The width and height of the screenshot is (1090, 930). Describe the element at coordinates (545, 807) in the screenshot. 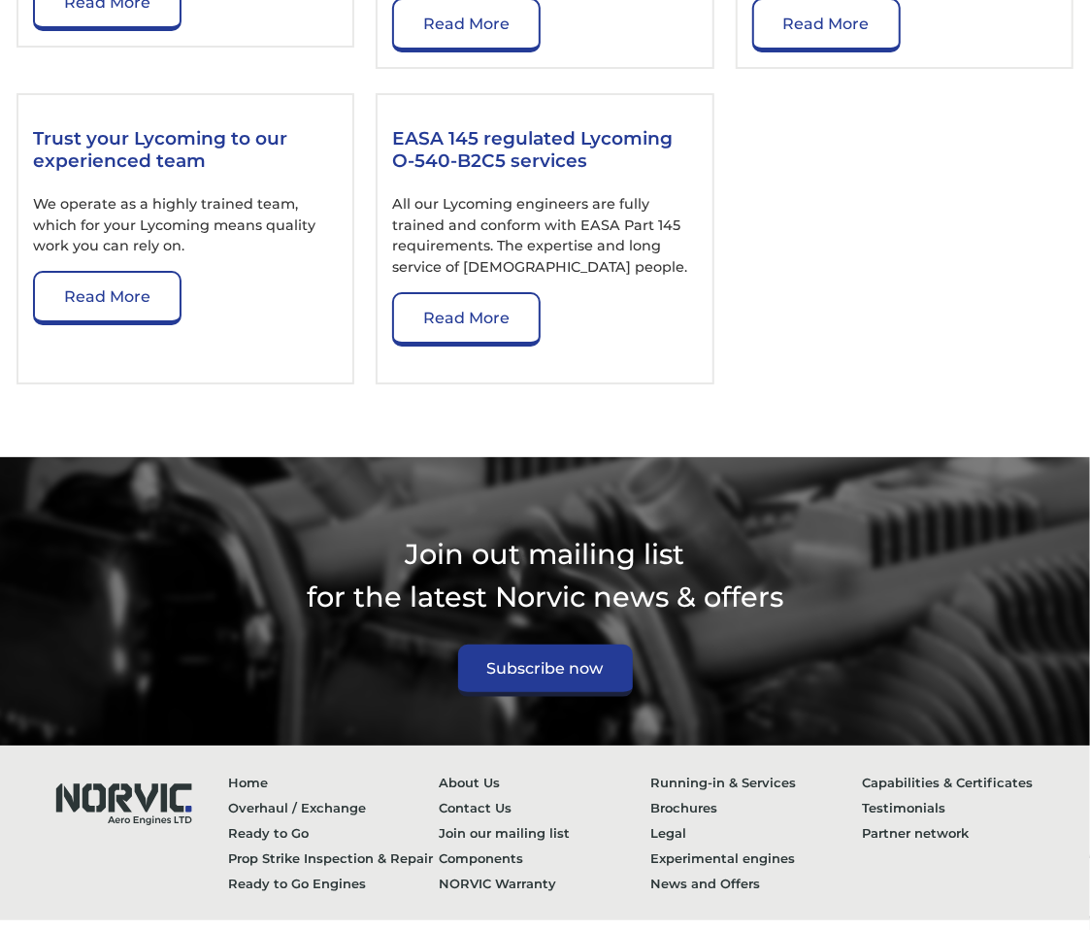

I see `a: Contact Us` at that location.